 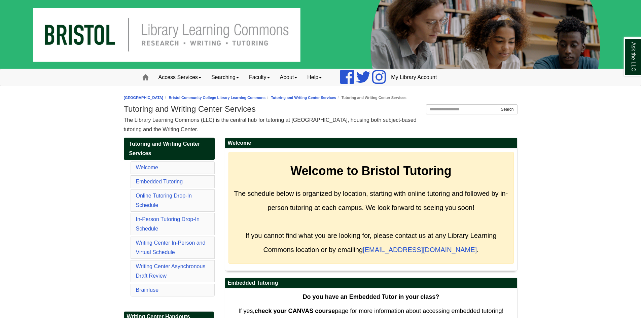 I want to click on span: If you cannot find what you are looking for, please contact us at any Library Learning Commons lo..., so click(x=371, y=242).